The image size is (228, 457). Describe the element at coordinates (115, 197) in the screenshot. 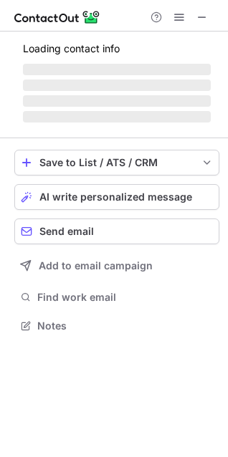

I see `span: AI write personalized message` at that location.